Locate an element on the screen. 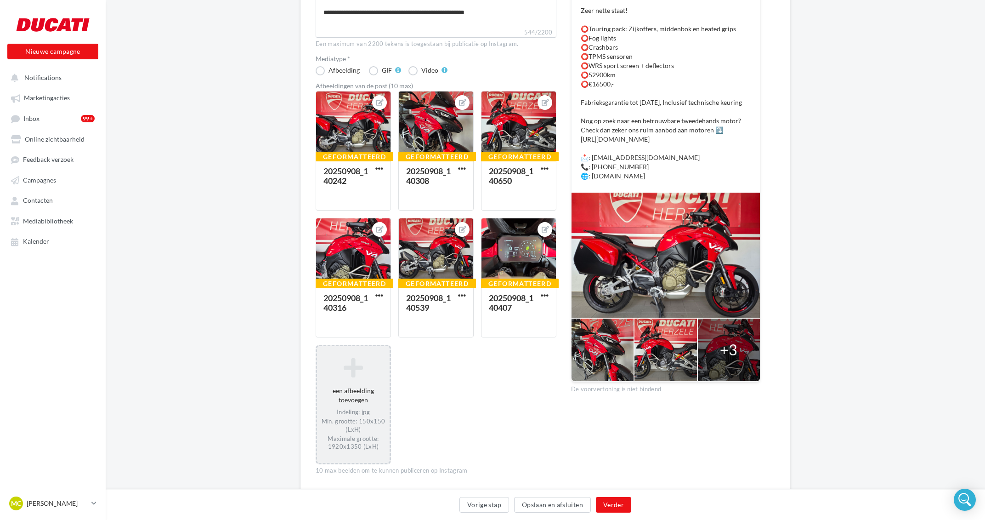  div: GIF is located at coordinates (387, 70).